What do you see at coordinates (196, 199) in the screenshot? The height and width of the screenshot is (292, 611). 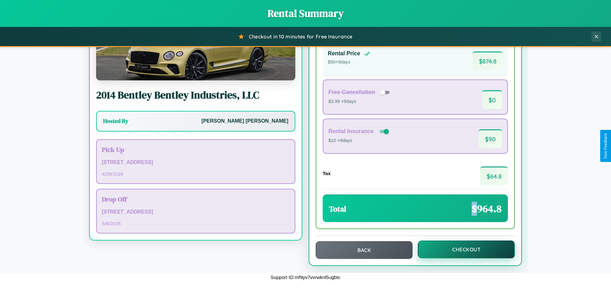 I see `h3: Drop Off` at bounding box center [196, 199].